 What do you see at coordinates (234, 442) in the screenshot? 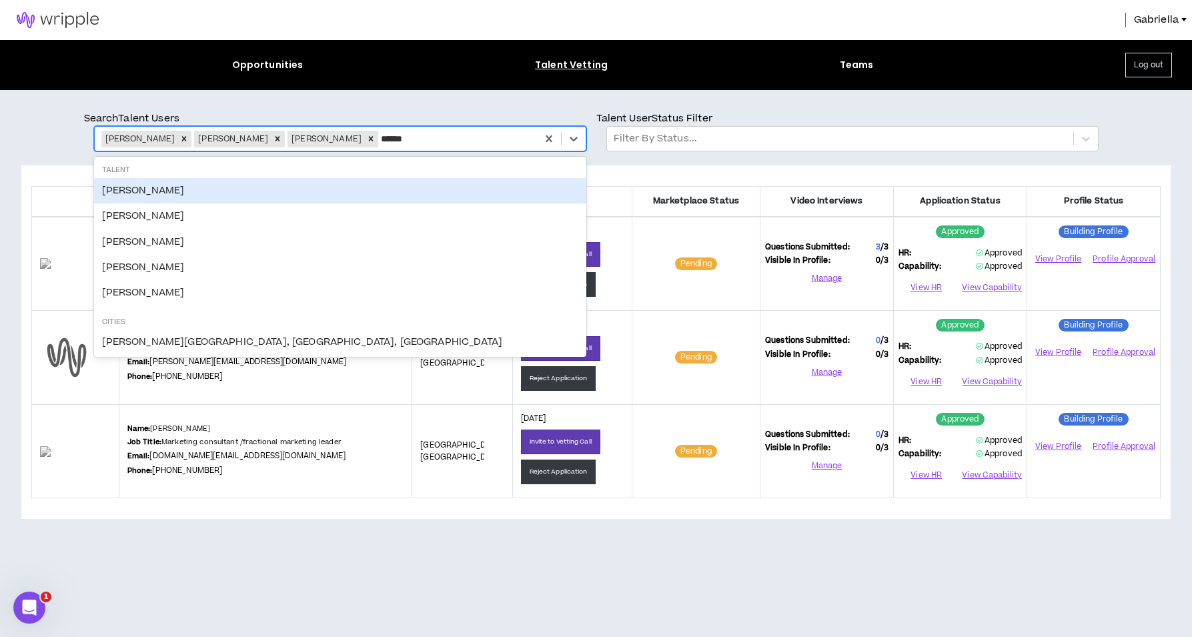
I see `p: Marketing consultant /fractional marketing leader` at bounding box center [234, 442].